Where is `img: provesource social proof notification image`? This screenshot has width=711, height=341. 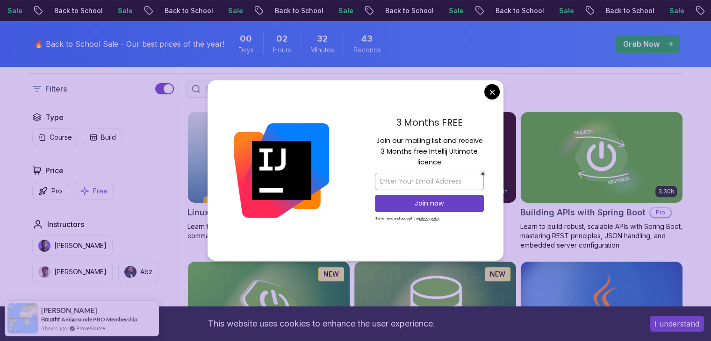
img: provesource social proof notification image is located at coordinates (22, 318).